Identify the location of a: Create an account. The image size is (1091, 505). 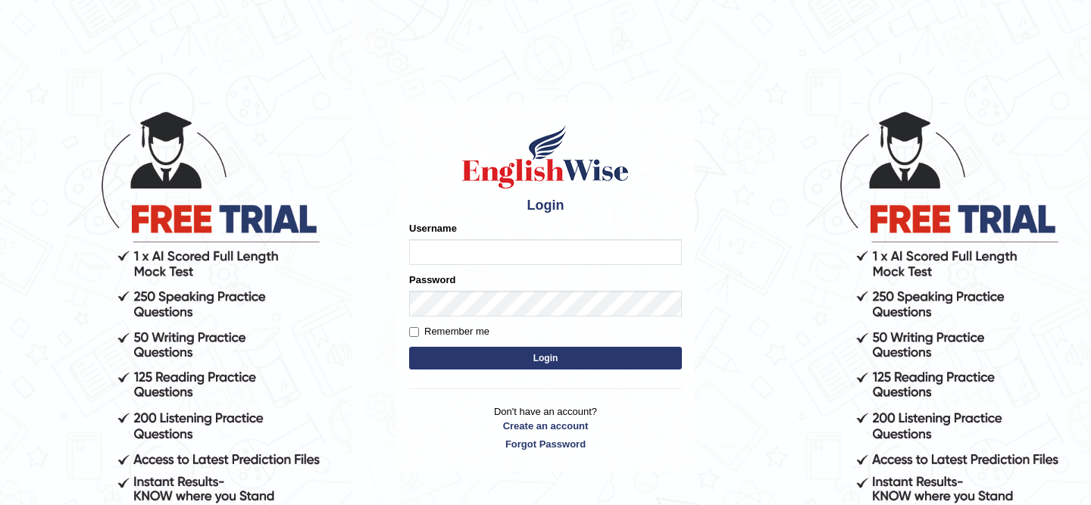
(545, 426).